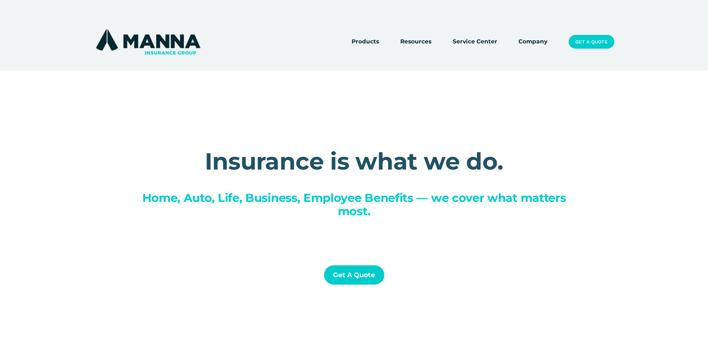  What do you see at coordinates (356, 204) in the screenshot?
I see `span: Home, Auto, Life, Business, Employee Benefits — we cover what matters most.` at bounding box center [356, 204].